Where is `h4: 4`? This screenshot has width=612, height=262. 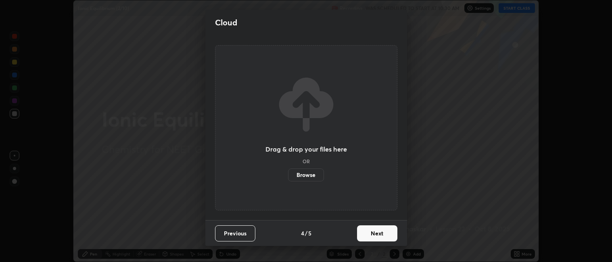
h4: 4 is located at coordinates (303, 233).